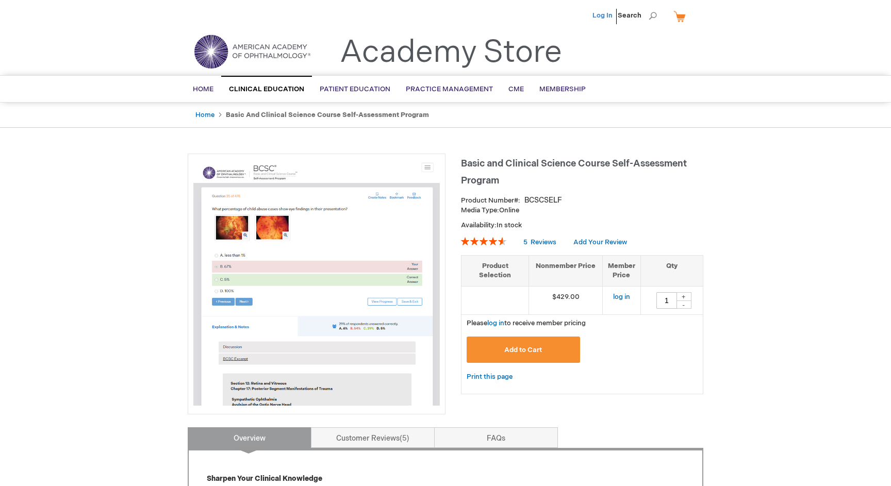 This screenshot has width=891, height=486. Describe the element at coordinates (250, 438) in the screenshot. I see `a: Overview` at that location.